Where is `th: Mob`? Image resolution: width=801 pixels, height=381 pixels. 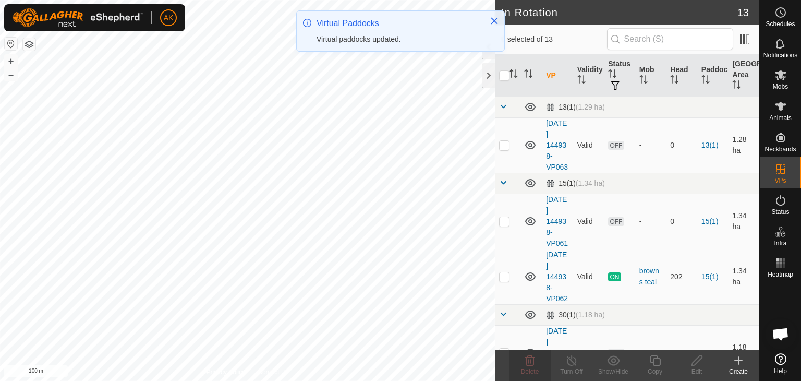 th: Mob is located at coordinates (651, 76).